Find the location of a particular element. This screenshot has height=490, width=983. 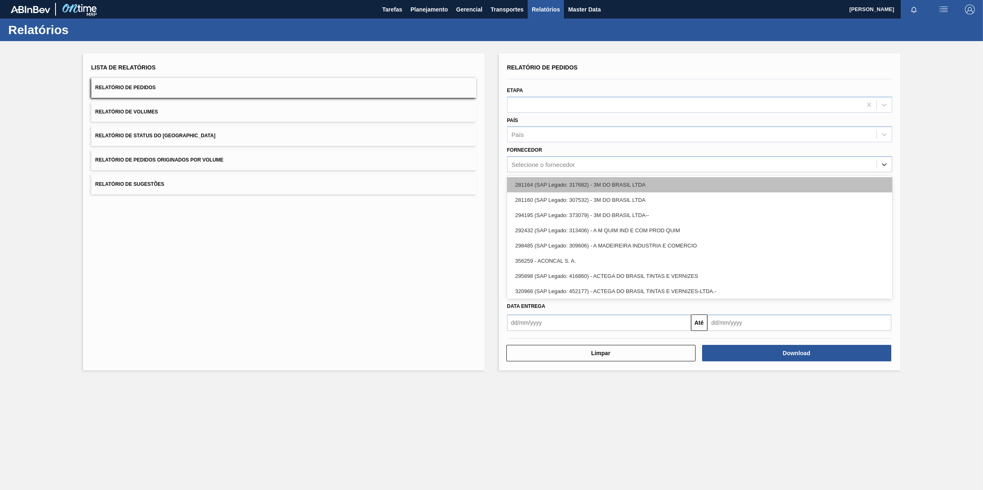

span: Lista de Relatórios is located at coordinates (123, 67).